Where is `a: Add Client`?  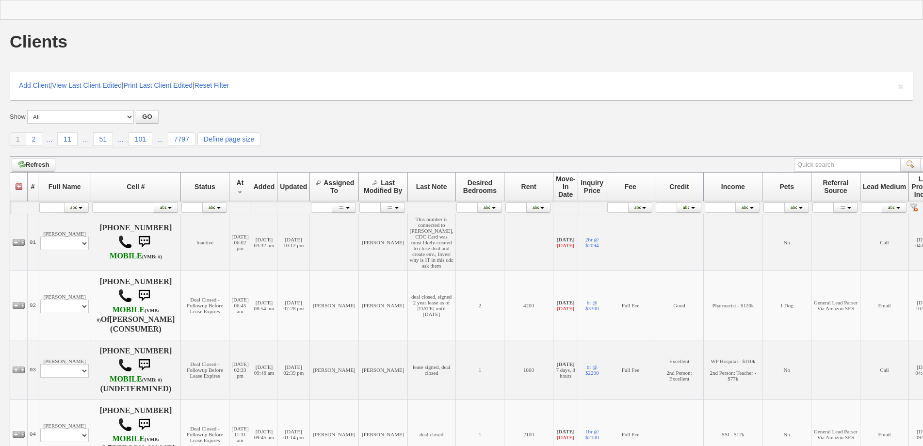
a: Add Client is located at coordinates (34, 85).